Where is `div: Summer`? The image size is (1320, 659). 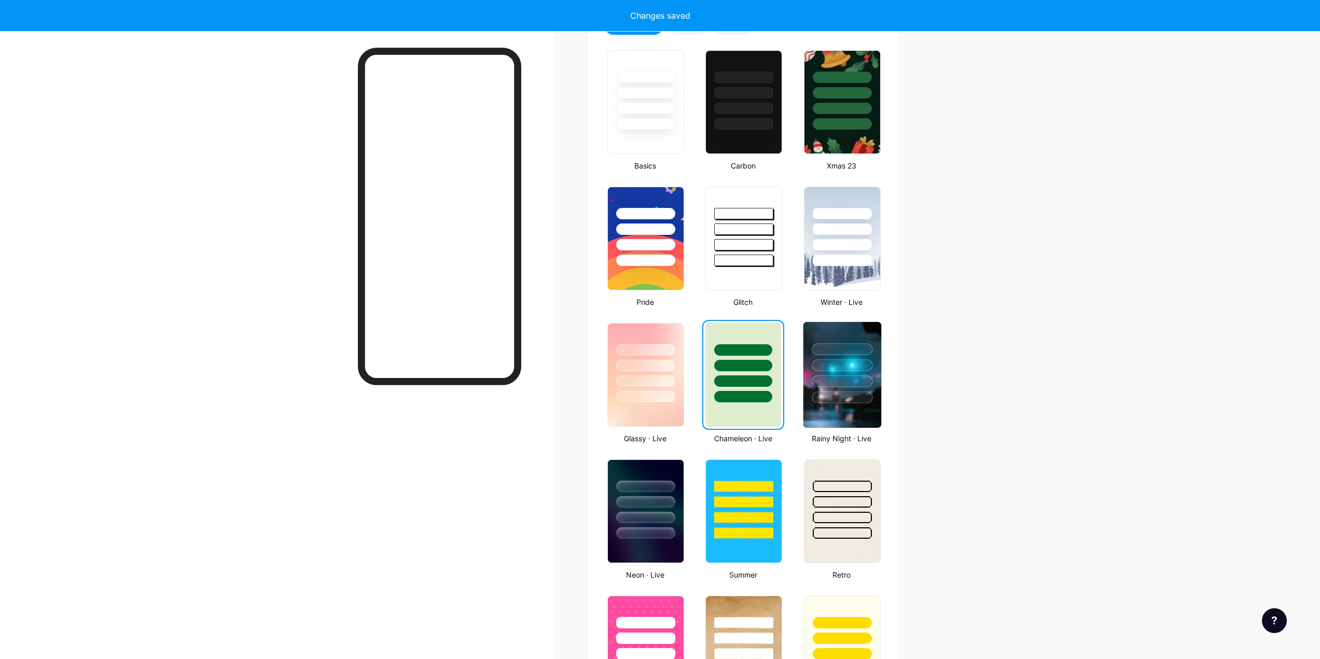 div: Summer is located at coordinates (743, 575).